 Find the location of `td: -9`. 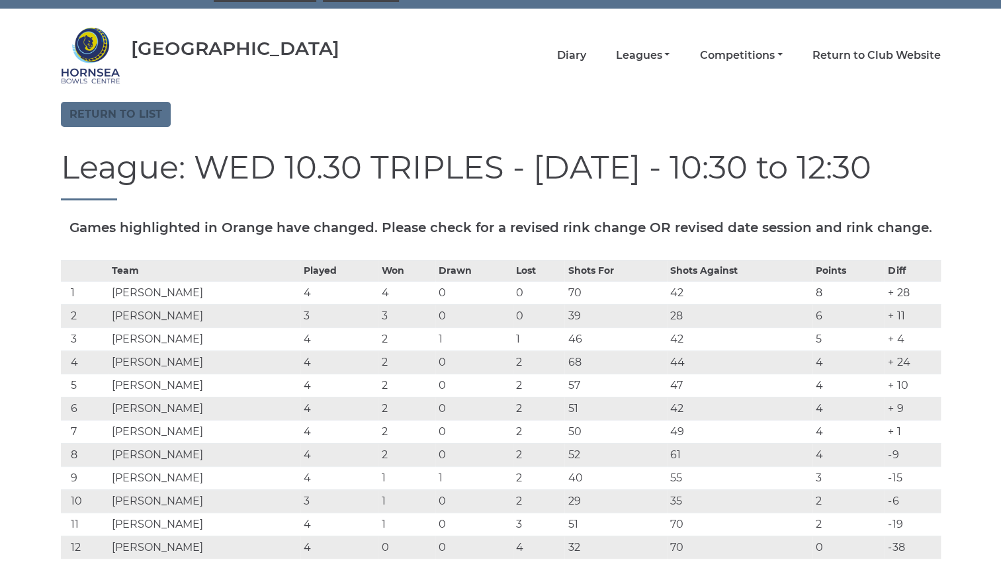

td: -9 is located at coordinates (913, 455).